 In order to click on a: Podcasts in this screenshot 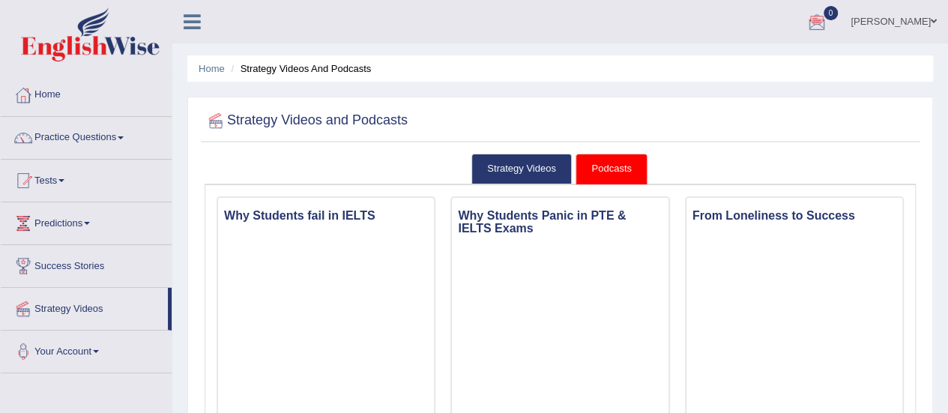, I will do `click(611, 169)`.